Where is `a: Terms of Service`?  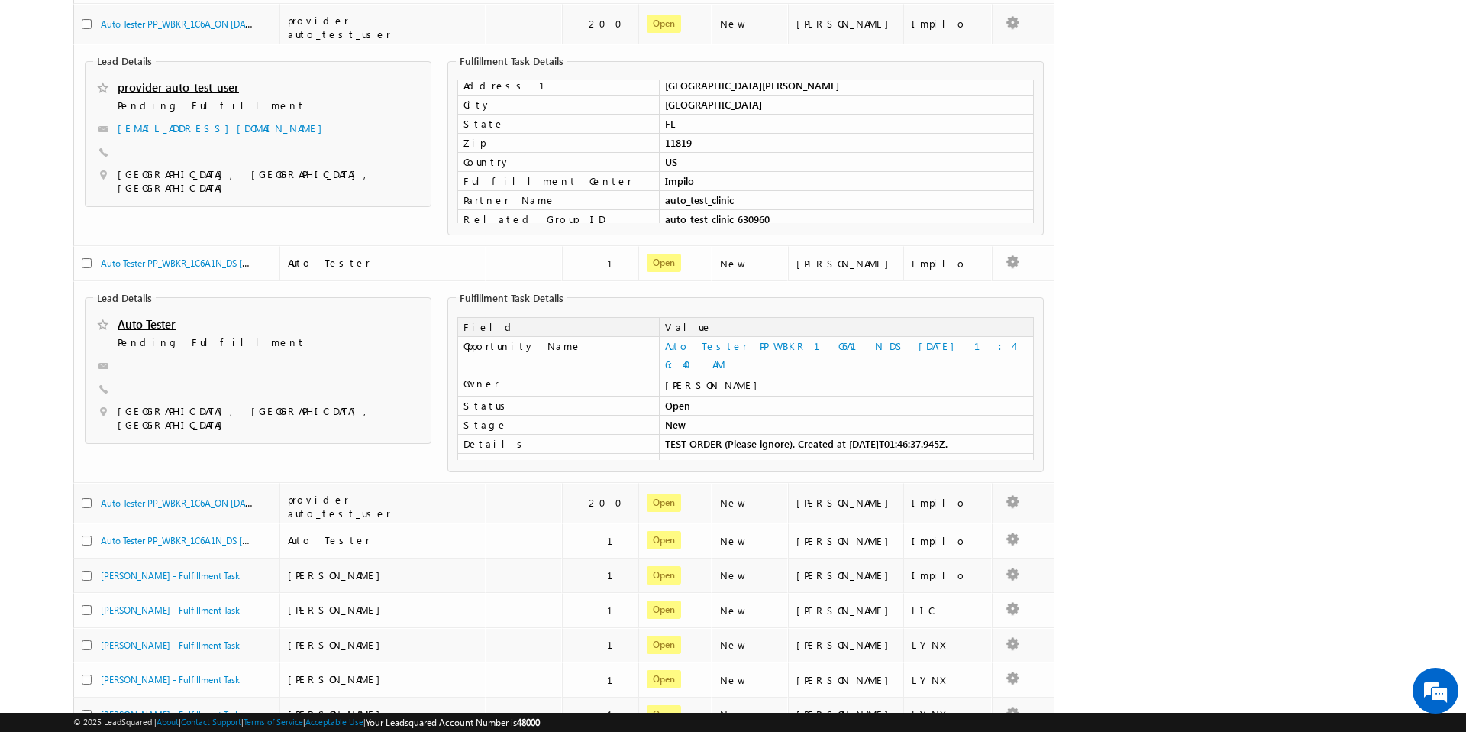 a: Terms of Service is located at coordinates (273, 721).